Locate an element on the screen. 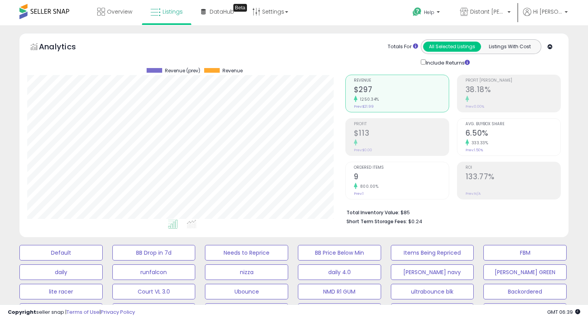 Image resolution: width=588 pixels, height=320 pixels. span: Overview is located at coordinates (119, 12).